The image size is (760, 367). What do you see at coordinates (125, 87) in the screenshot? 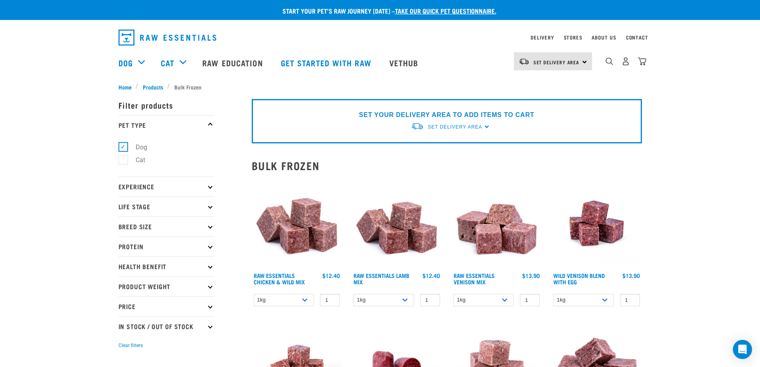
I see `span: Home` at bounding box center [125, 87].